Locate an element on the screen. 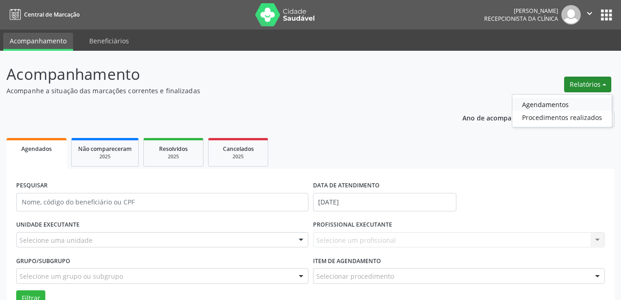 This screenshot has height=300, width=621. span: Não compareceram is located at coordinates (105, 149).